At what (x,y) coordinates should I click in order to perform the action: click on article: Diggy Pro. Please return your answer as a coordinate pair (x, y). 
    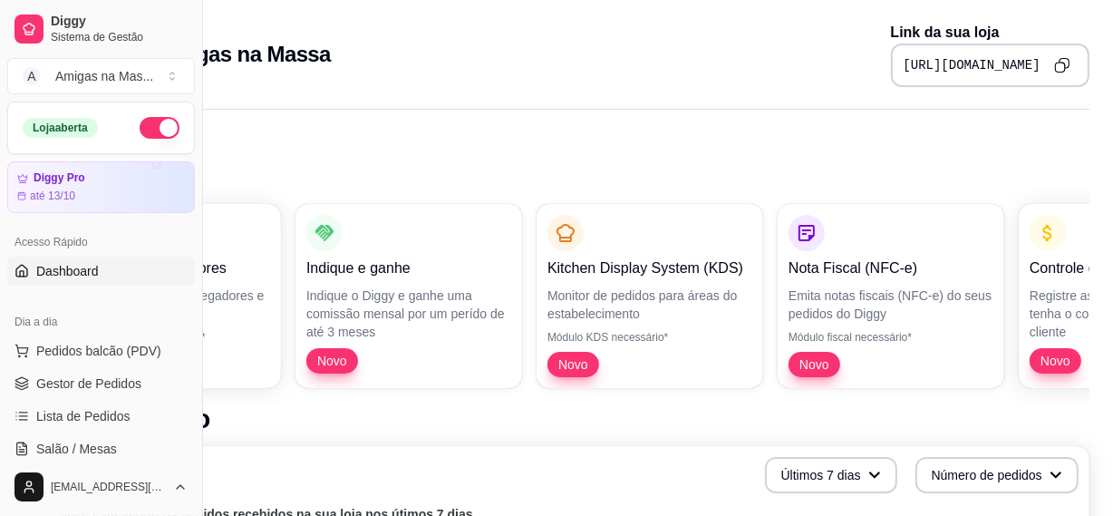
    Looking at the image, I should click on (59, 178).